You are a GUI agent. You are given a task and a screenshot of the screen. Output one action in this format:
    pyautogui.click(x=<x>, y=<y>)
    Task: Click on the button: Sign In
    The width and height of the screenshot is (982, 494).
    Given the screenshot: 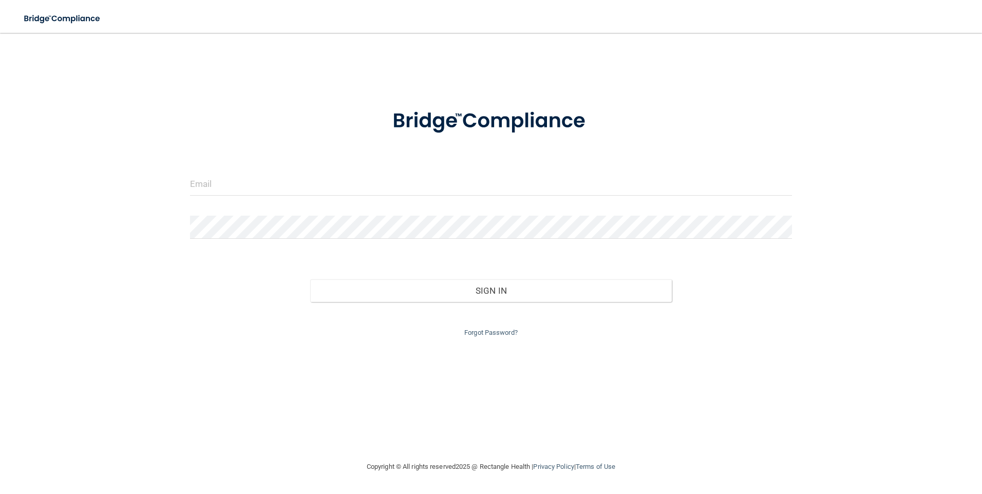 What is the action you would take?
    pyautogui.click(x=491, y=291)
    